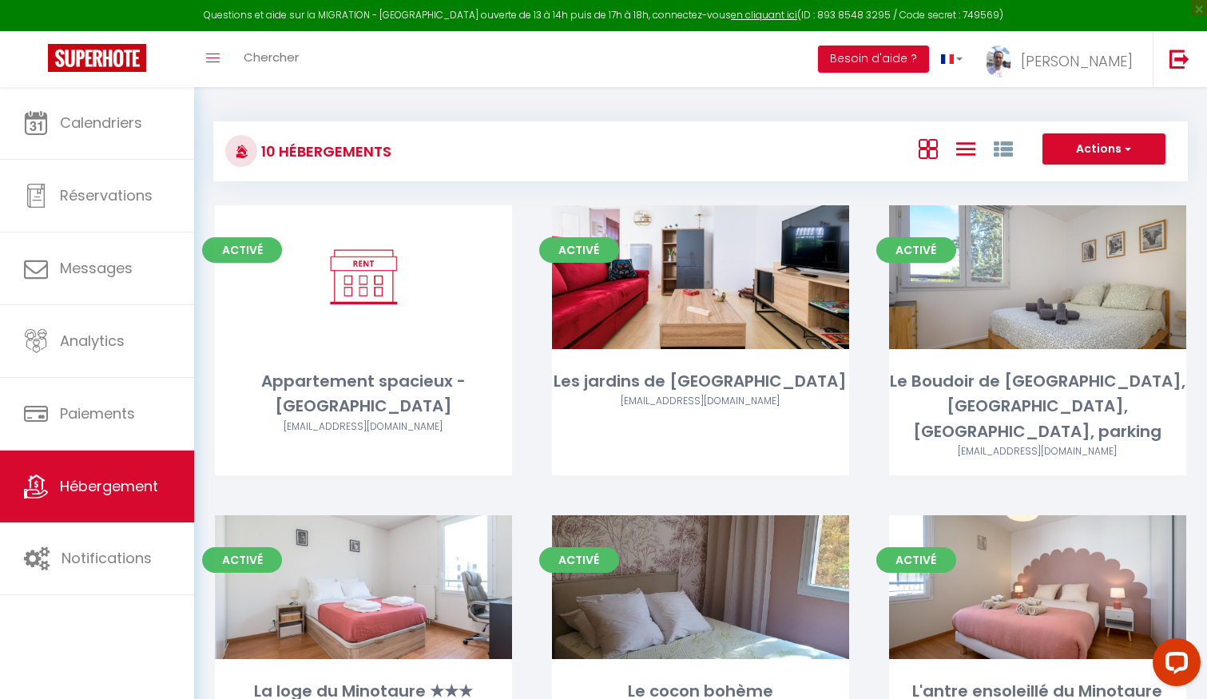  I want to click on button: Besoin d'aide ?, so click(873, 59).